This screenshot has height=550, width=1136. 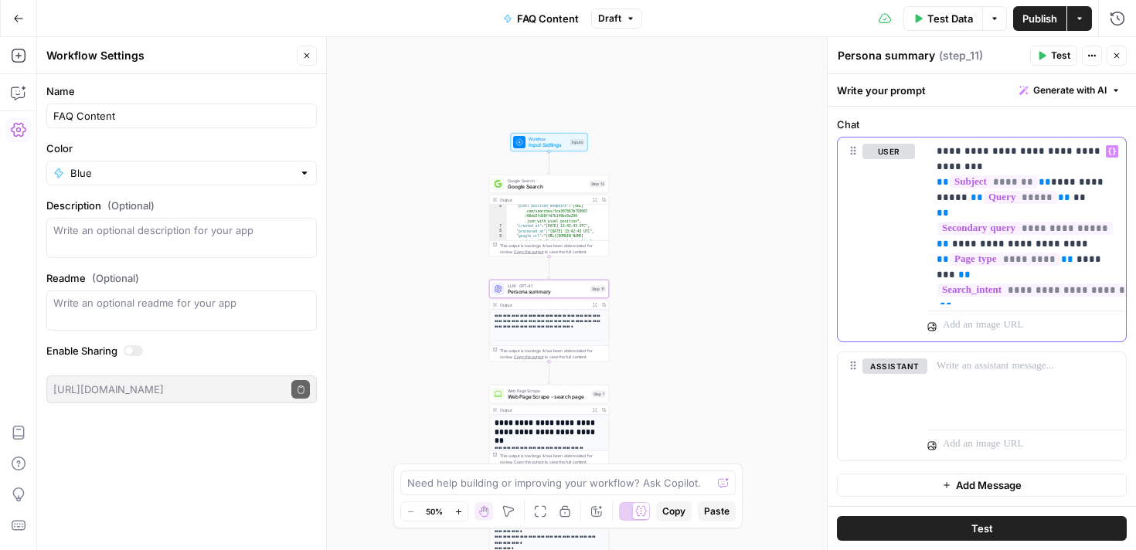 What do you see at coordinates (182, 148) in the screenshot?
I see `label: Color` at bounding box center [182, 148].